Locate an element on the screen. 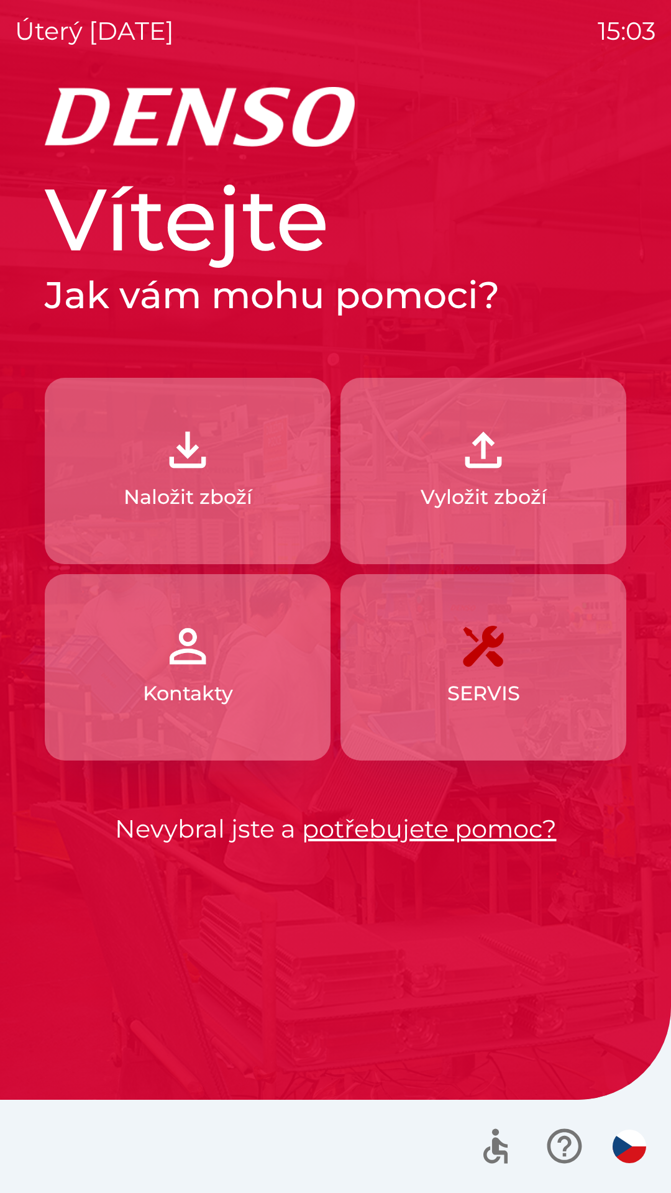 This screenshot has height=1193, width=671. a: potřebujete pomoc? is located at coordinates (430, 829).